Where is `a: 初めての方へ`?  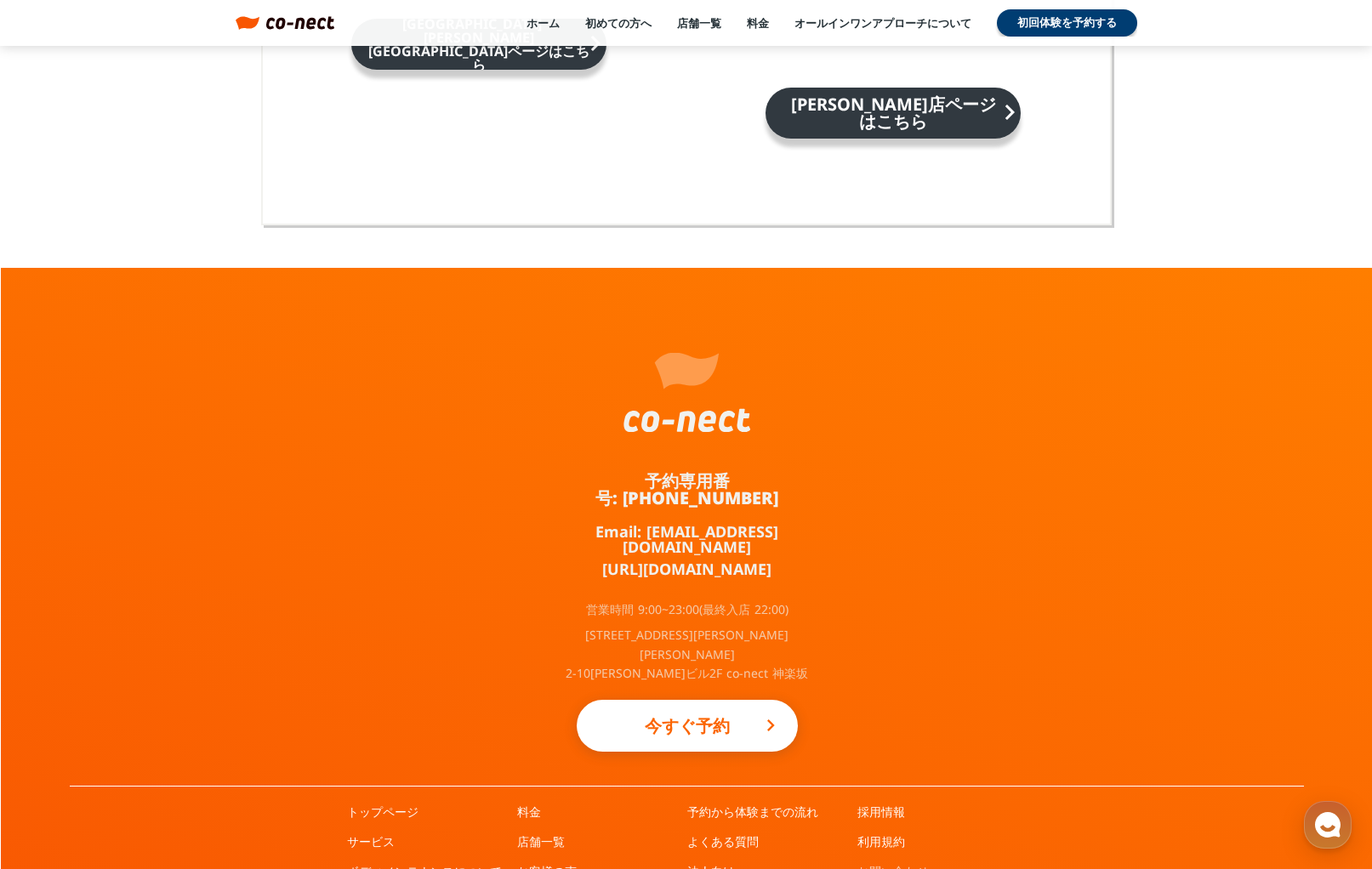
a: 初めての方へ is located at coordinates (618, 23).